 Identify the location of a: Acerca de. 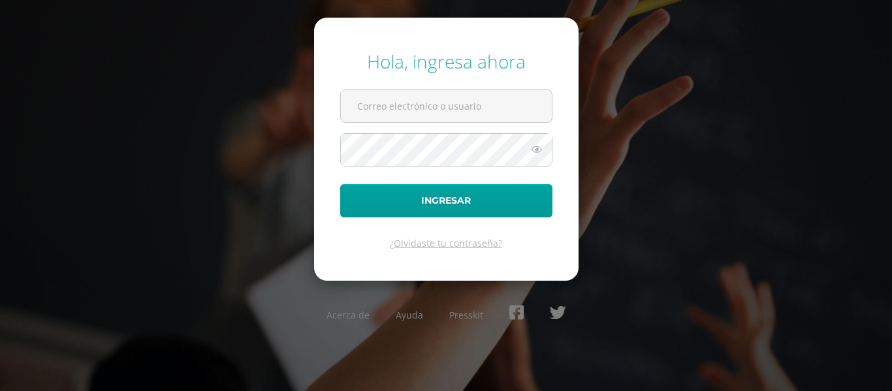
(348, 315).